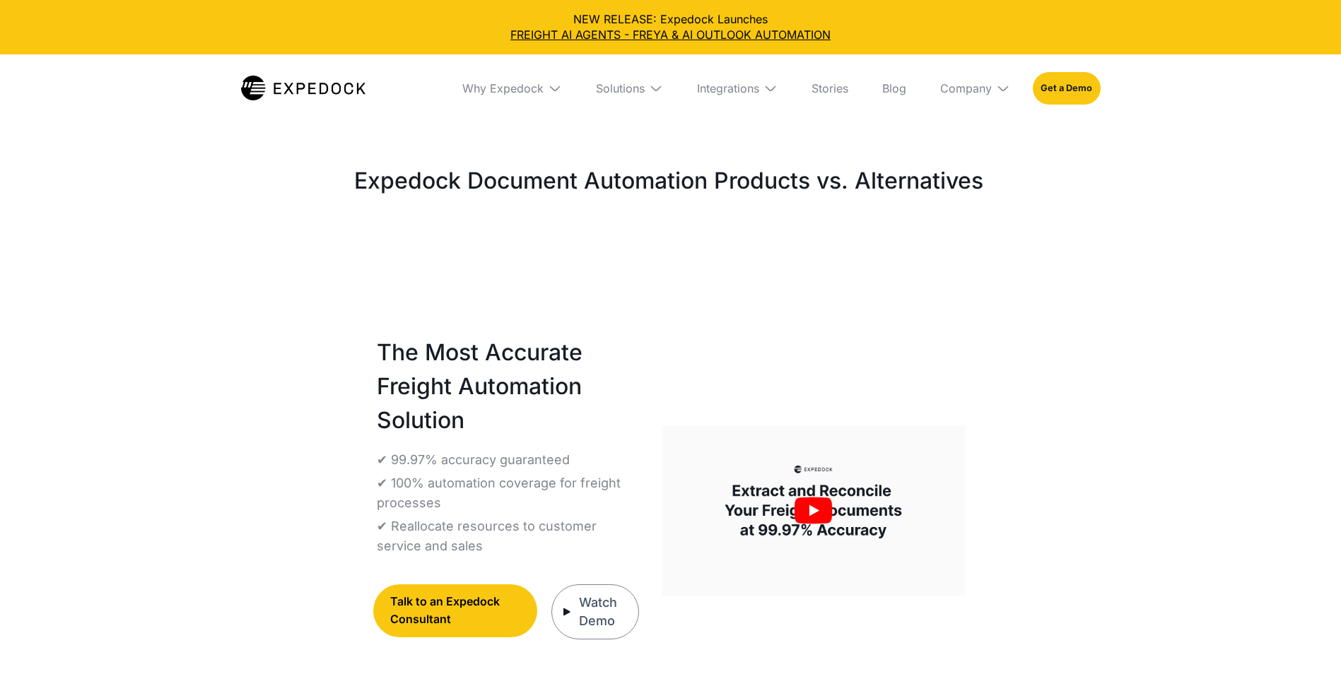 The width and height of the screenshot is (1341, 674). What do you see at coordinates (894, 88) in the screenshot?
I see `a: Blog` at bounding box center [894, 88].